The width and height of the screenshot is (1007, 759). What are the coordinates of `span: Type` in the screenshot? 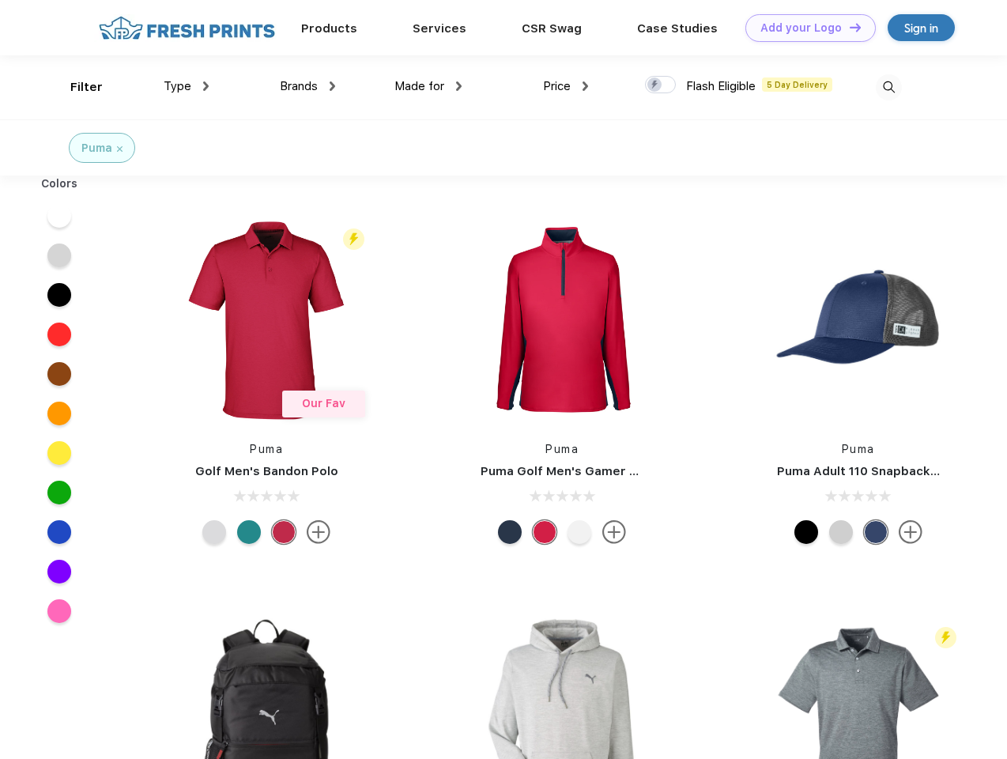 It's located at (177, 86).